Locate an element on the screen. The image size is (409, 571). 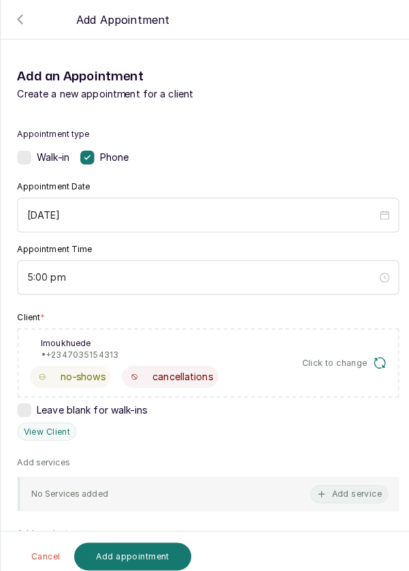
span: Click to change is located at coordinates (329, 356).